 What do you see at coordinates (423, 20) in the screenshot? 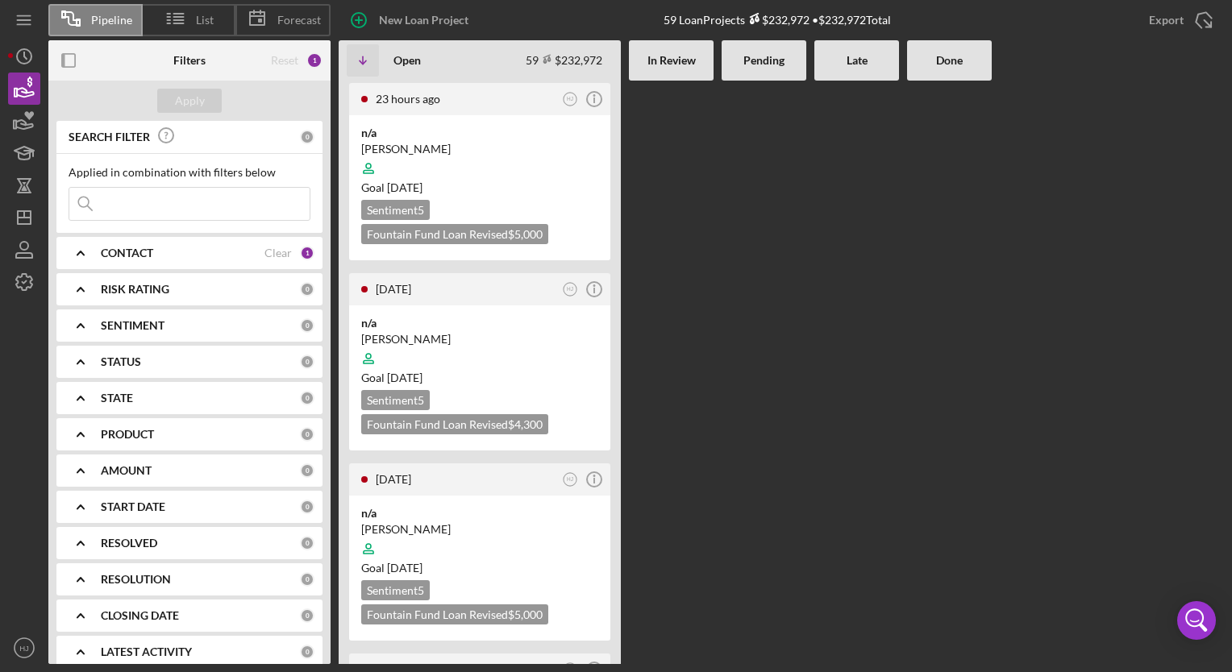
I see `div: New Loan Project` at bounding box center [423, 20].